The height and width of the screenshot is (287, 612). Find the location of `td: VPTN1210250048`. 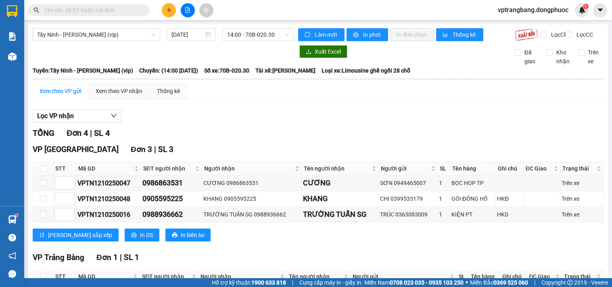

td: VPTN1210250048 is located at coordinates (109, 199).